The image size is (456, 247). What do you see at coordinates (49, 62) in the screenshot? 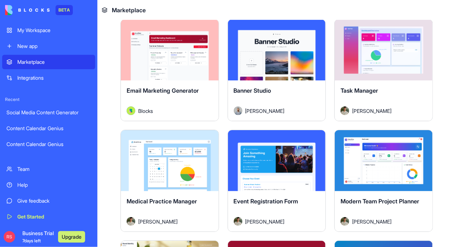
I see `a: Marketplace` at bounding box center [49, 62].